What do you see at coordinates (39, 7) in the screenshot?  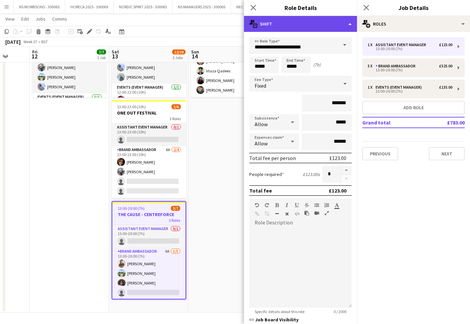 I see `button: NS MORRISONS - 300065` at bounding box center [39, 7].